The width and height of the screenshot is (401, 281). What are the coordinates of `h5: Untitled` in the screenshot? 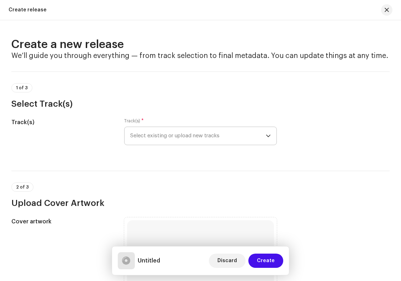 It's located at (149, 261).